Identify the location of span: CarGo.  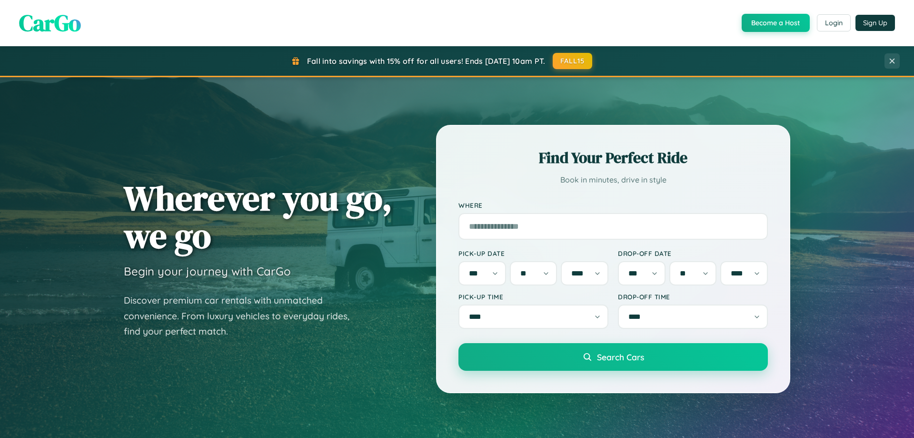
(50, 23).